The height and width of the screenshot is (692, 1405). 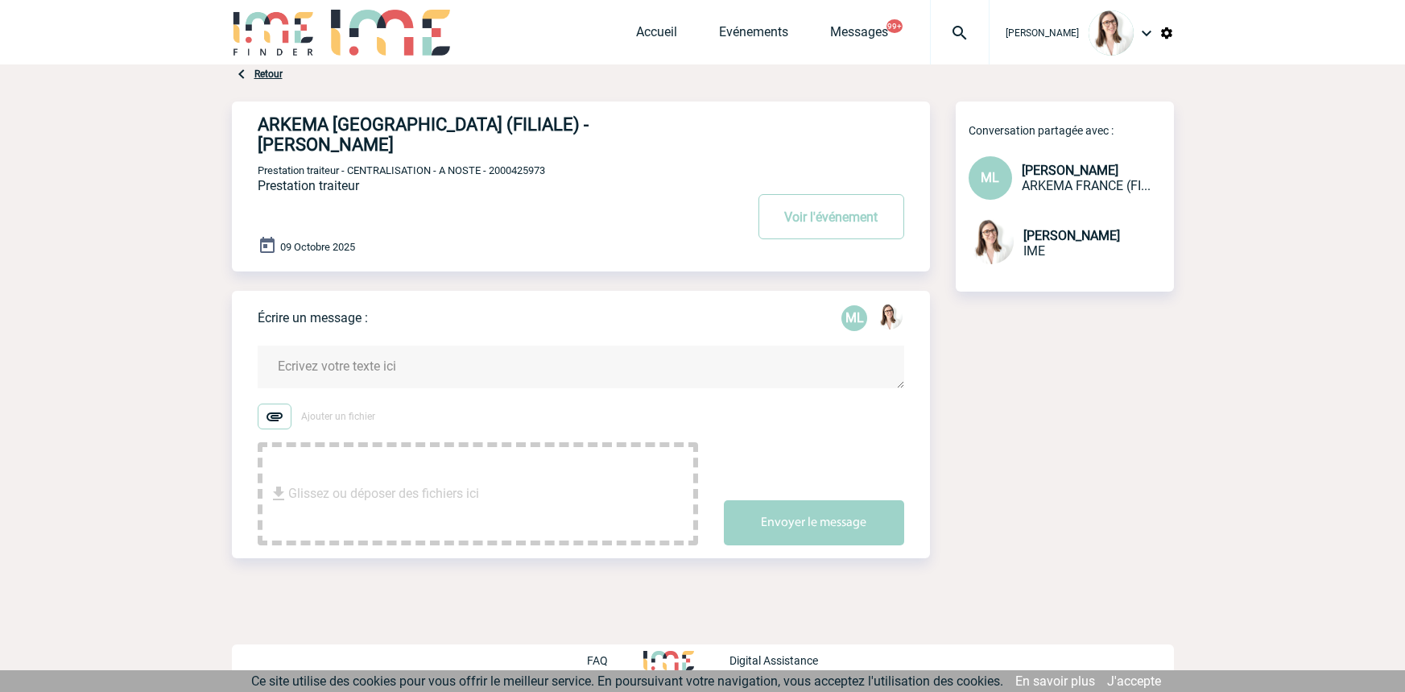 What do you see at coordinates (312, 317) in the screenshot?
I see `p: Écrire un message :` at bounding box center [312, 317].